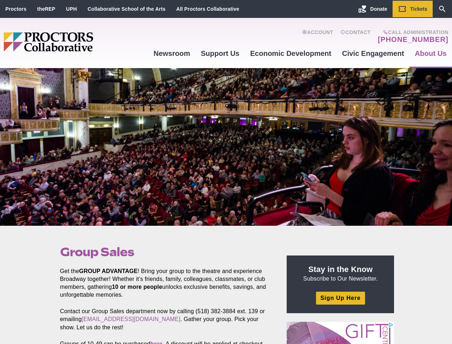 The width and height of the screenshot is (452, 344). Describe the element at coordinates (379, 9) in the screenshot. I see `span: Donate` at that location.